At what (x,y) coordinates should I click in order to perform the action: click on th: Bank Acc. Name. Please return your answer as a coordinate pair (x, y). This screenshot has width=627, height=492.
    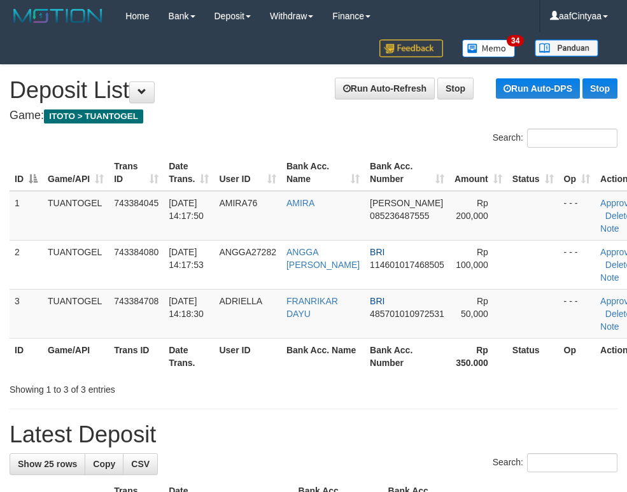
    Looking at the image, I should click on (323, 356).